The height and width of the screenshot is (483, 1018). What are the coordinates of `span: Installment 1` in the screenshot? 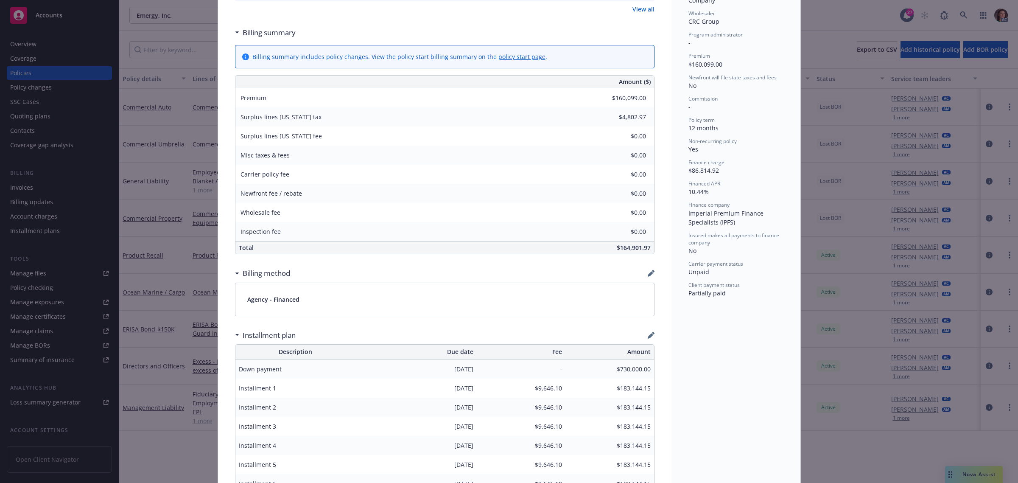 It's located at (296, 388).